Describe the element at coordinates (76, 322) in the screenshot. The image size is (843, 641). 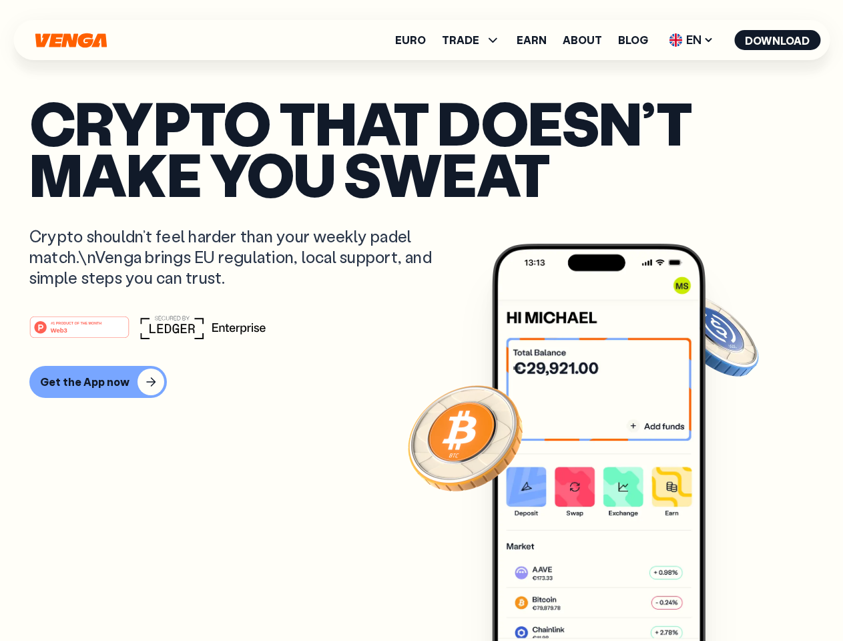
I see `tspan: #1 PRODUCT OF THE MONTH` at that location.